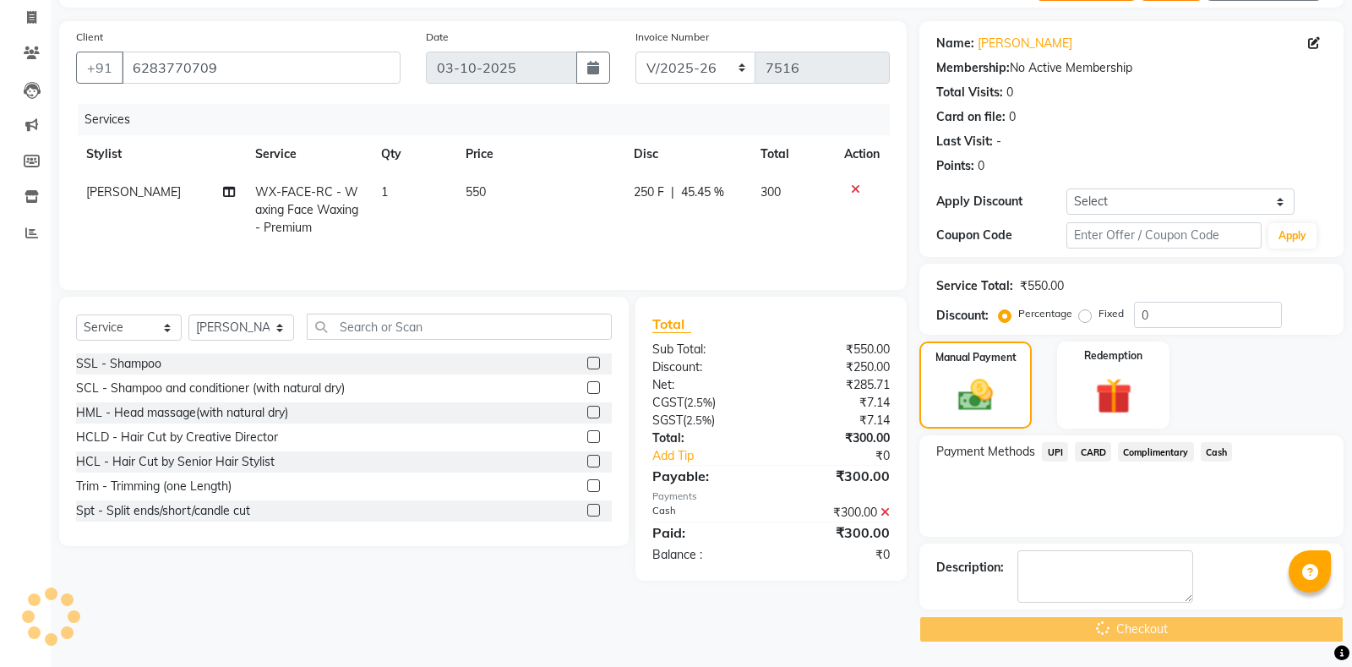  Describe the element at coordinates (437, 37) in the screenshot. I see `label: Date` at that location.